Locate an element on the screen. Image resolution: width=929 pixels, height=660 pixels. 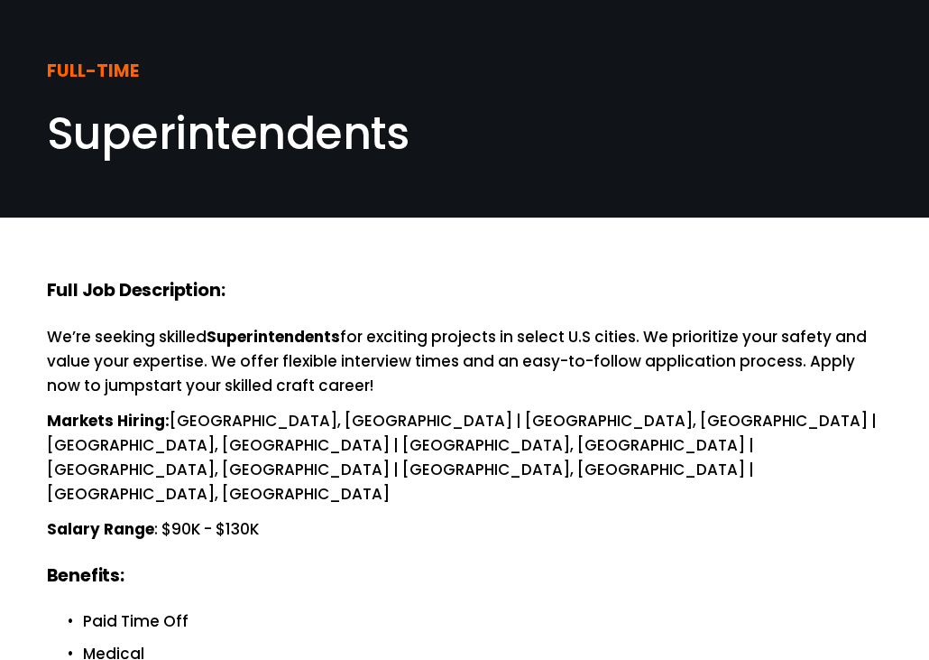
span: Superintendents is located at coordinates (228, 133).